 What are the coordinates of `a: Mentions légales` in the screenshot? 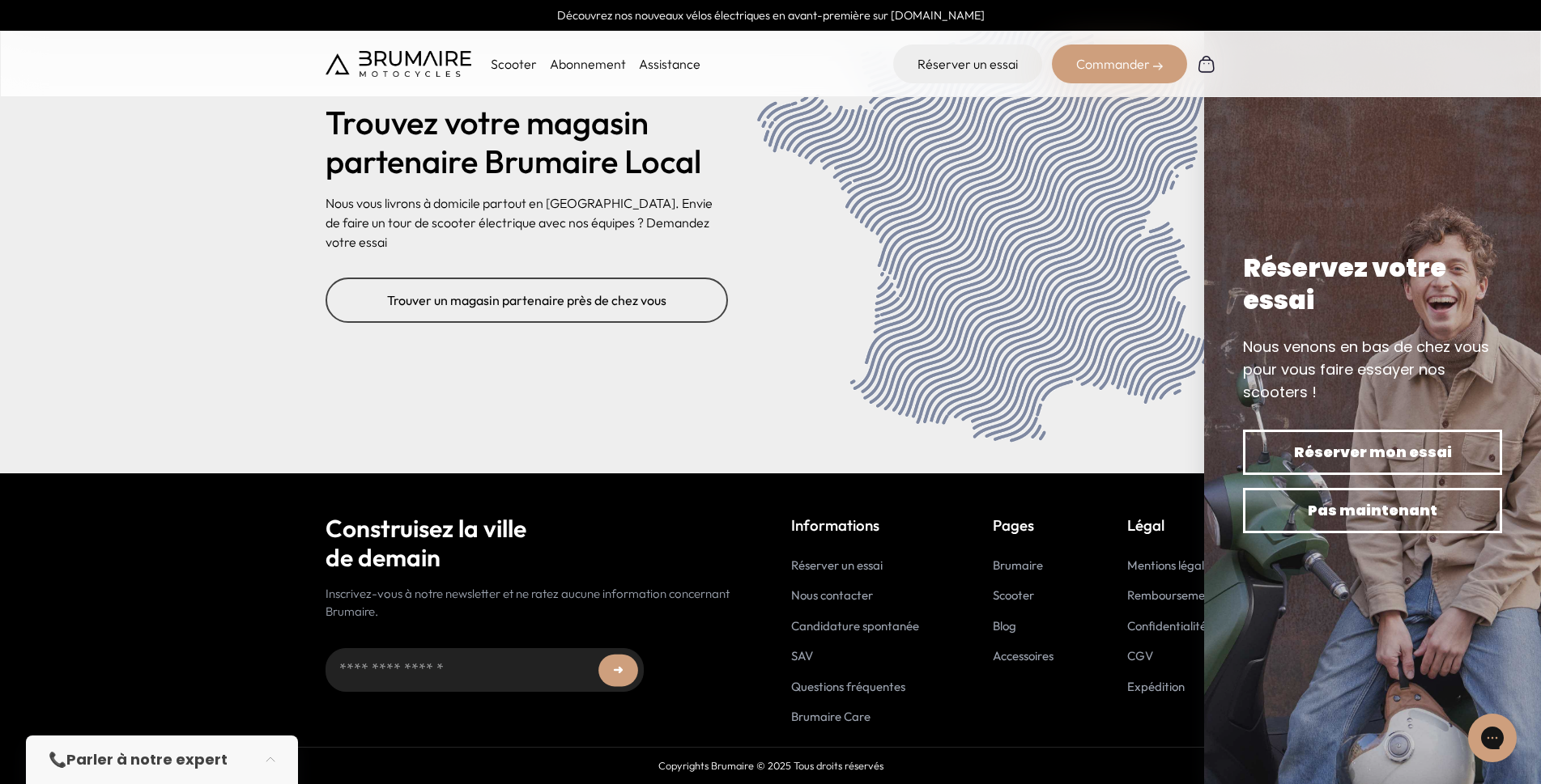 It's located at (1171, 566).